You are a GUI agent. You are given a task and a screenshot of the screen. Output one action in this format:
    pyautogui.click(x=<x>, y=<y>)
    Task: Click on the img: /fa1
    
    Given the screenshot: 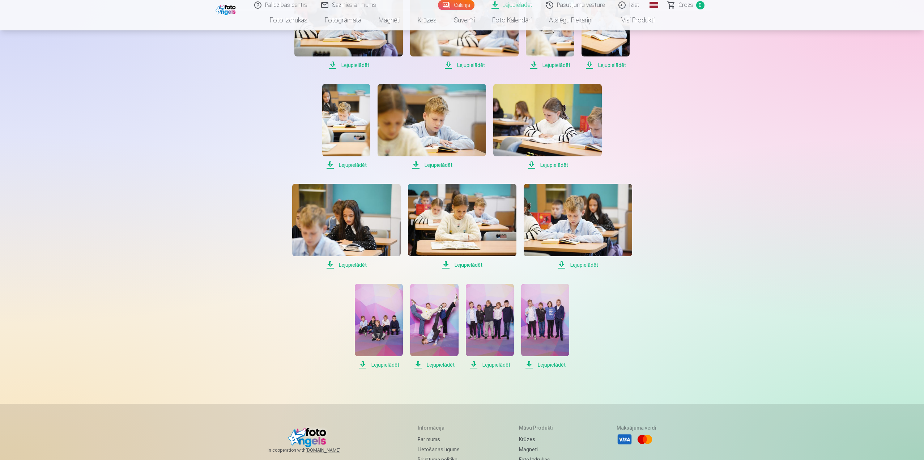 What is the action you would take?
    pyautogui.click(x=226, y=9)
    